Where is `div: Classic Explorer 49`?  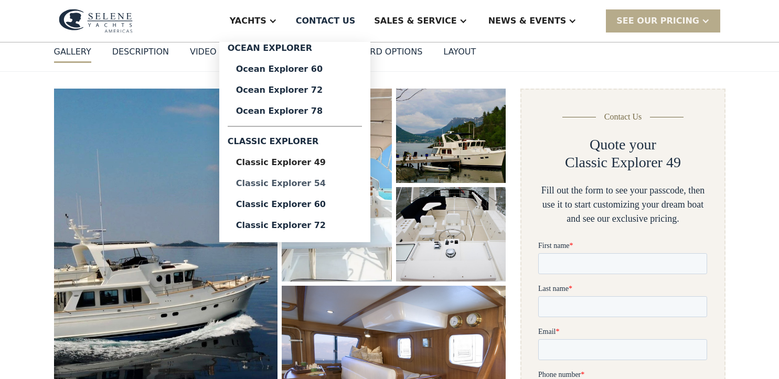 div: Classic Explorer 49 is located at coordinates (295, 163).